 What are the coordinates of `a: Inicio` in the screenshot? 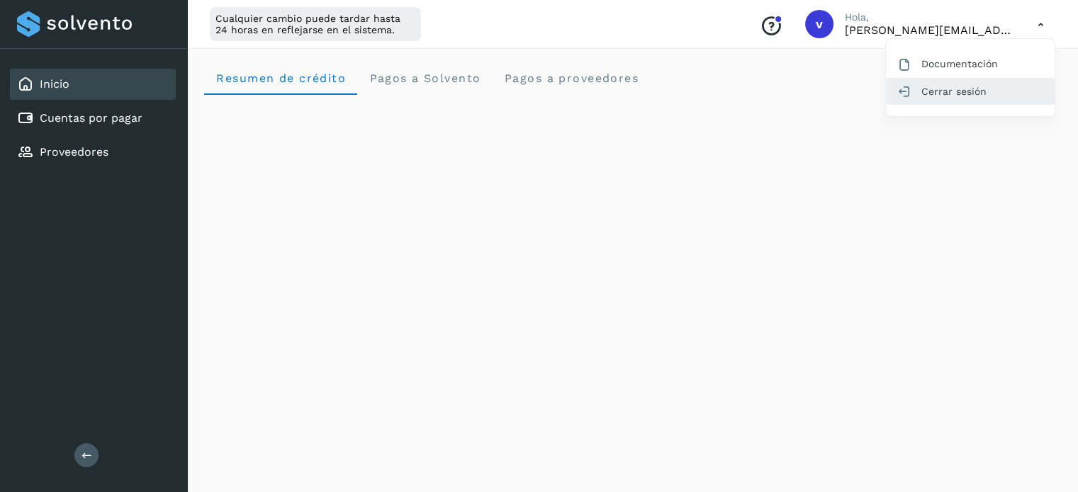 It's located at (55, 84).